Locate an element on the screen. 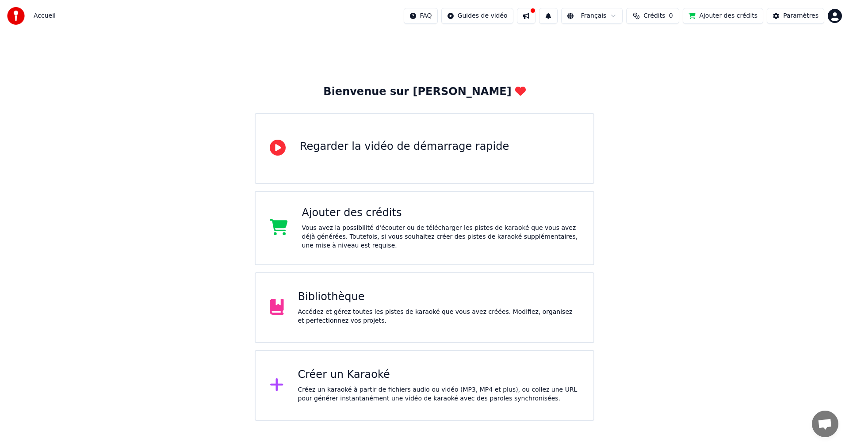 The image size is (849, 446). span: Accueil is located at coordinates (45, 16).